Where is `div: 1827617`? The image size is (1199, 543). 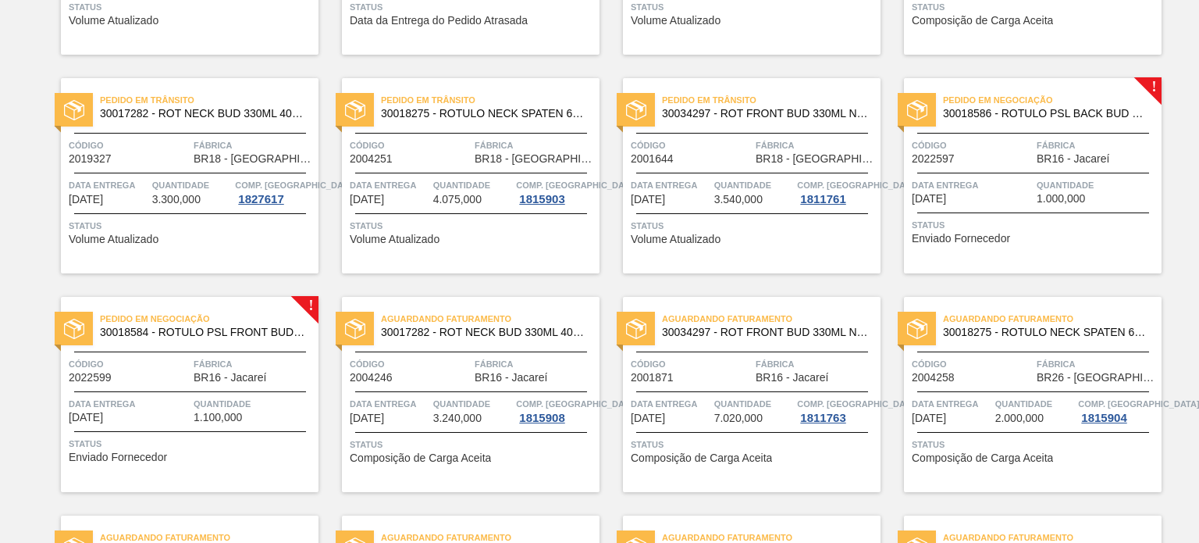 div: 1827617 is located at coordinates (261, 199).